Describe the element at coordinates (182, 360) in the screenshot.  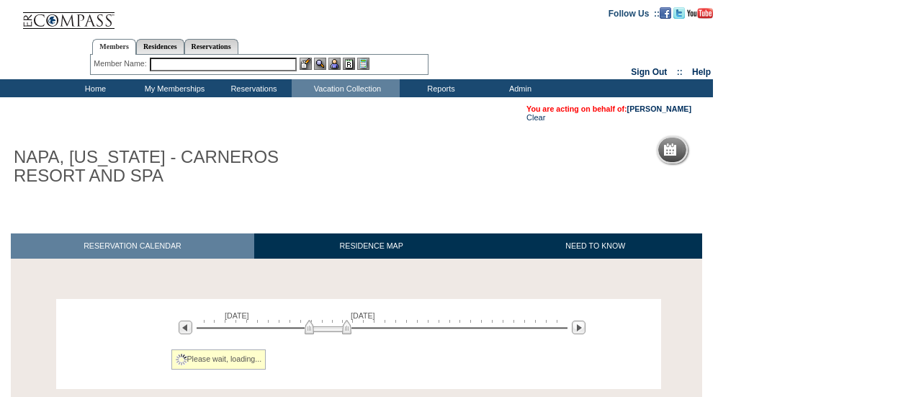
I see `img: spinner2.gif` at that location.